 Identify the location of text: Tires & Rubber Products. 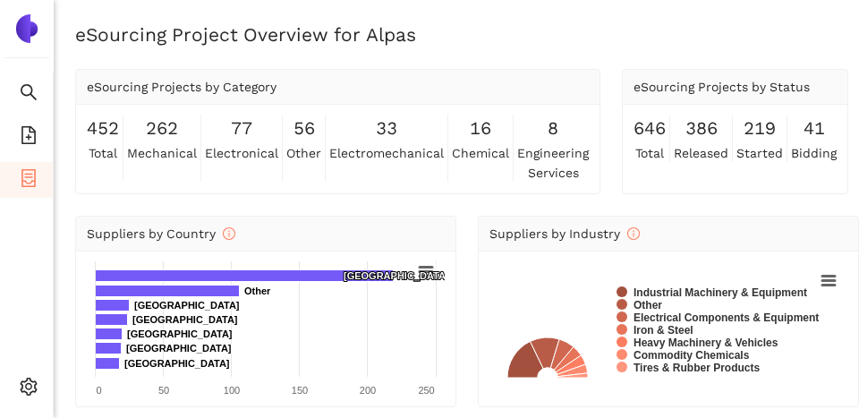
(696, 368).